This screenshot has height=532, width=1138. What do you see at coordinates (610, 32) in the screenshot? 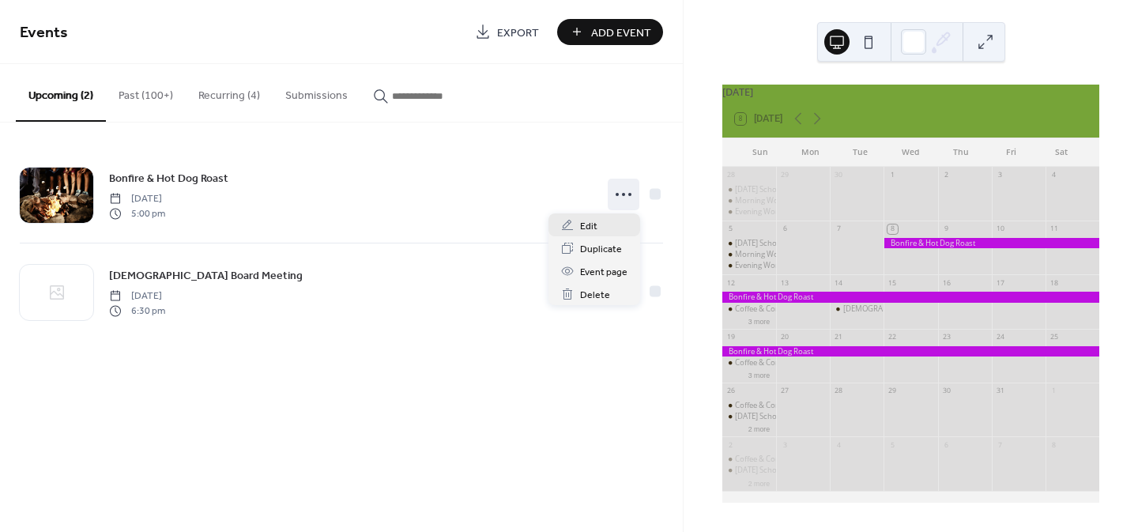
I see `a: Add Event` at bounding box center [610, 32].